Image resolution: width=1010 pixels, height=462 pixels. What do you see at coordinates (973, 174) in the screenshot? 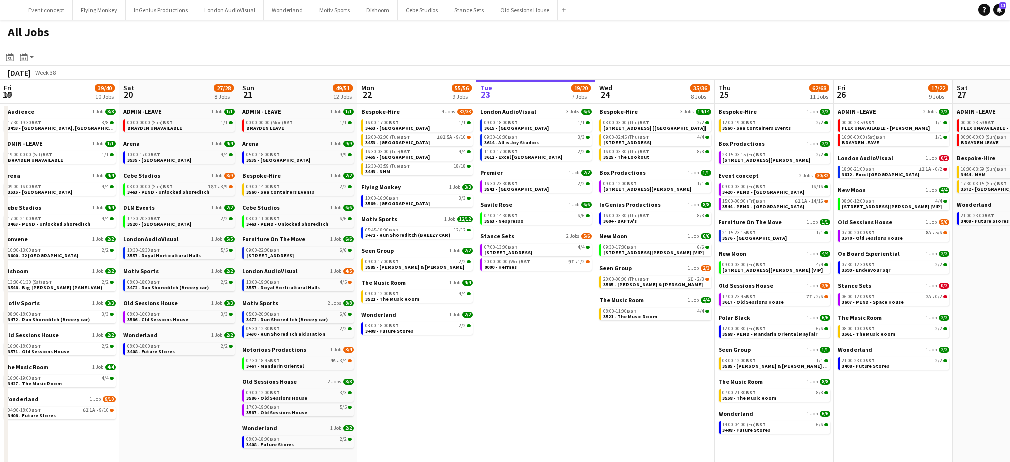
I see `span: 3444 - NHM` at bounding box center [973, 174].